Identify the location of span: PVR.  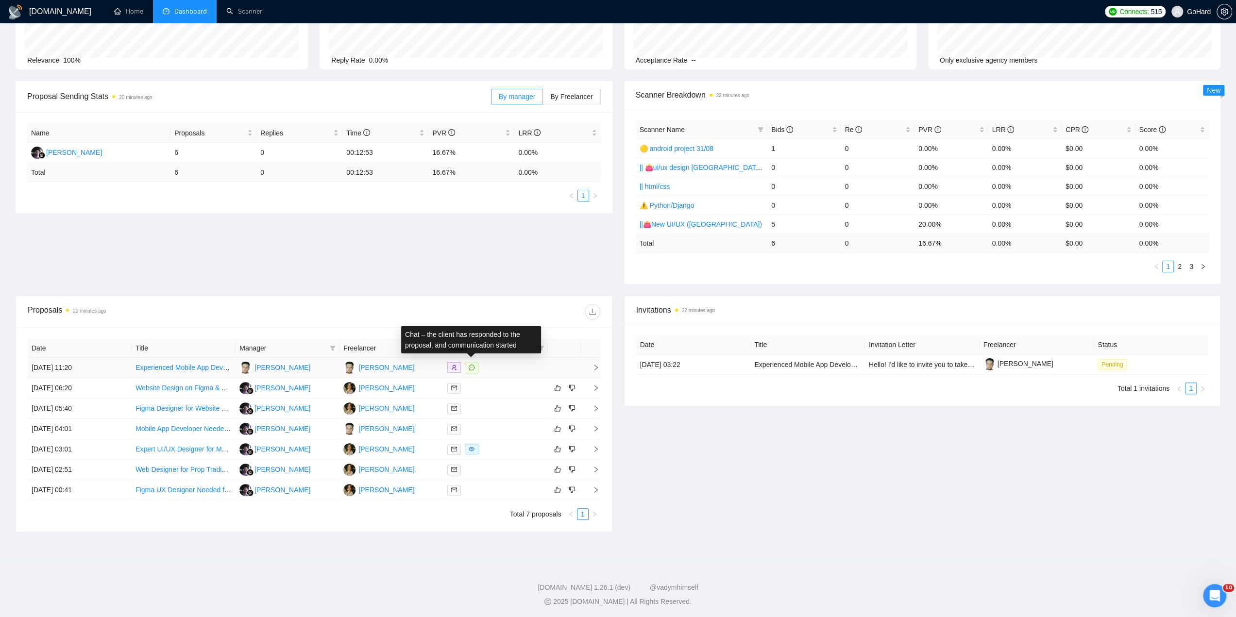
(929, 130).